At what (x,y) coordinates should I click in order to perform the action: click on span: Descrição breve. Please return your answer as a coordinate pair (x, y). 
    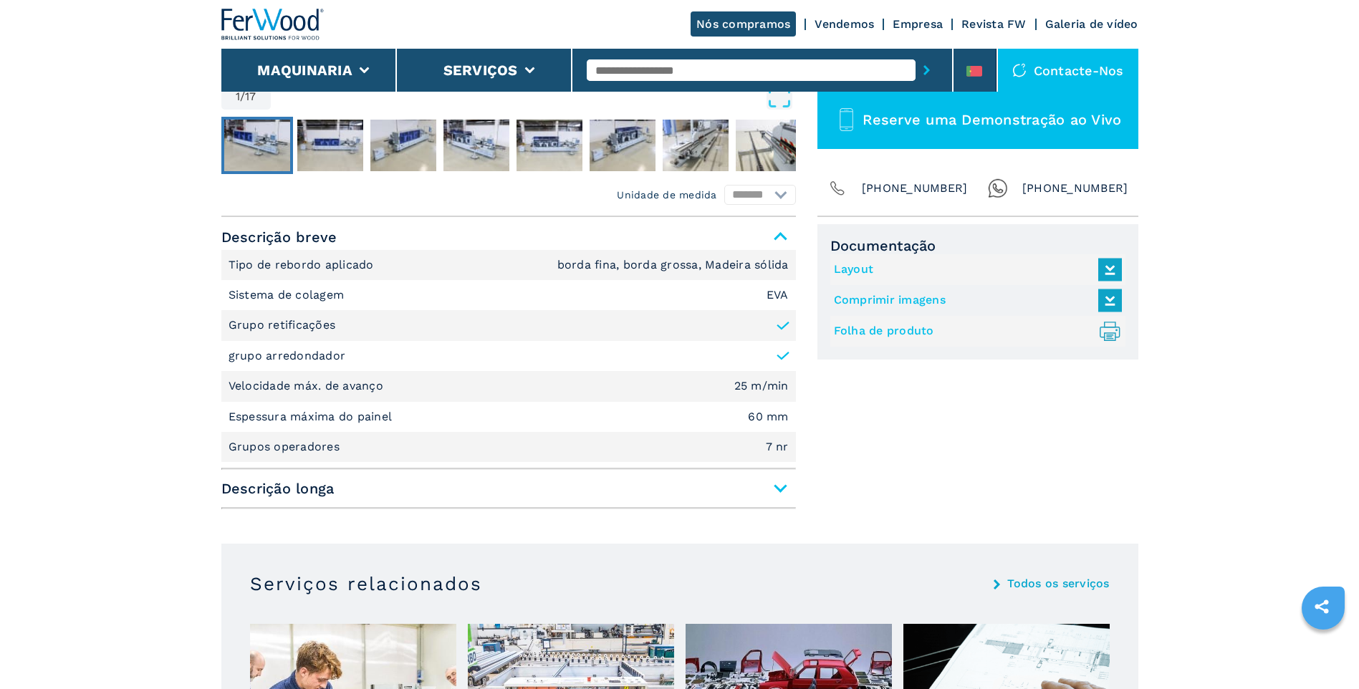
    Looking at the image, I should click on (509, 237).